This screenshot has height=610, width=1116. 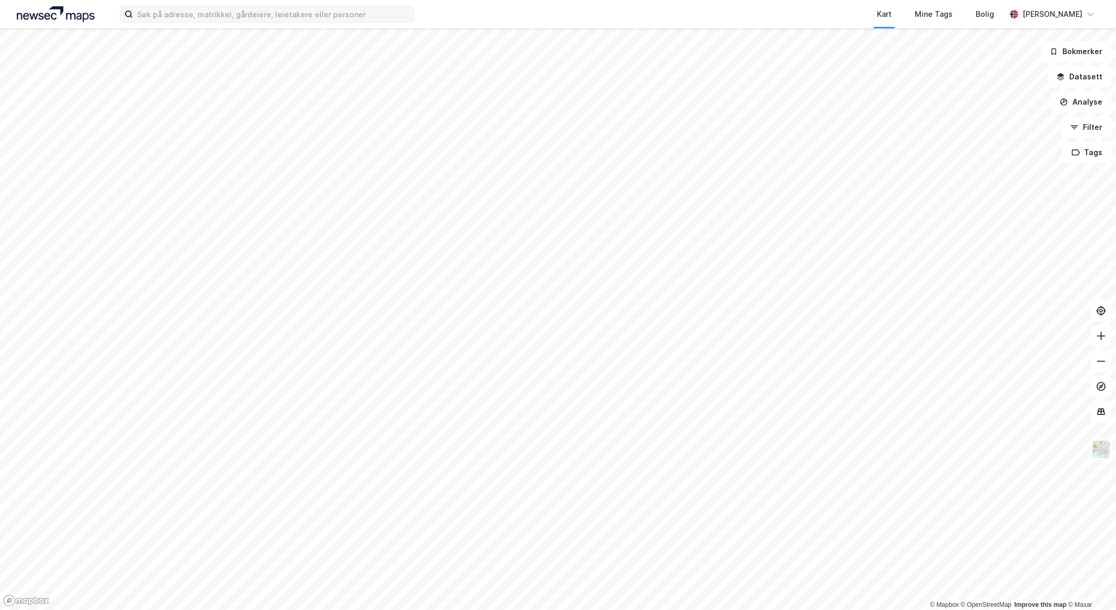 I want to click on div: Kart, so click(x=885, y=14).